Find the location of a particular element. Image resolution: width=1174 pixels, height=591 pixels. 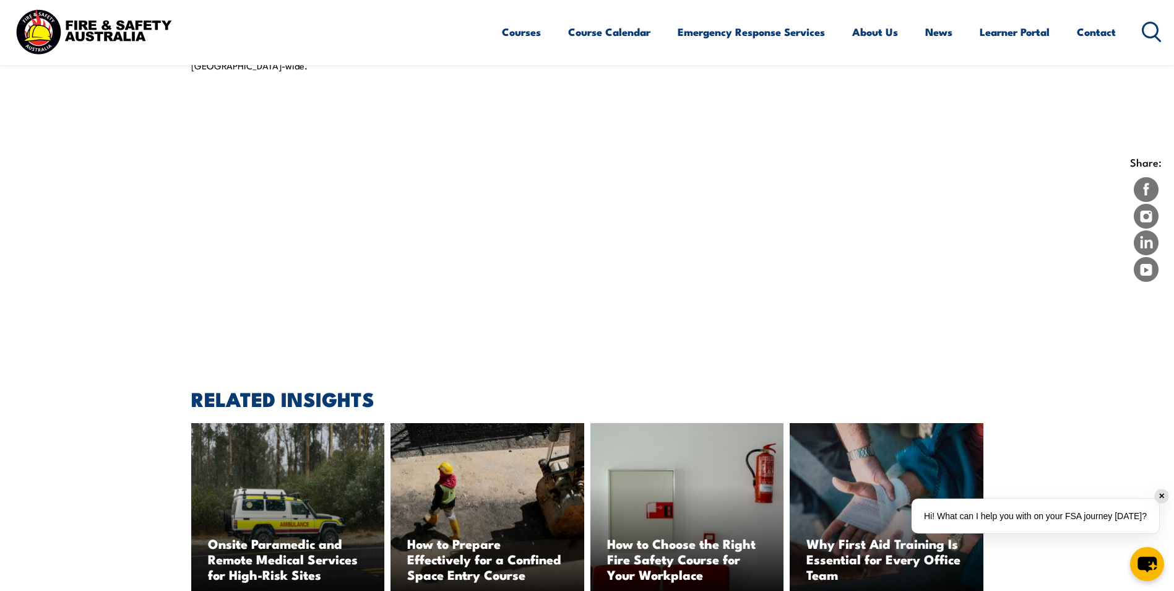

a: Course Calendar is located at coordinates (609, 32).